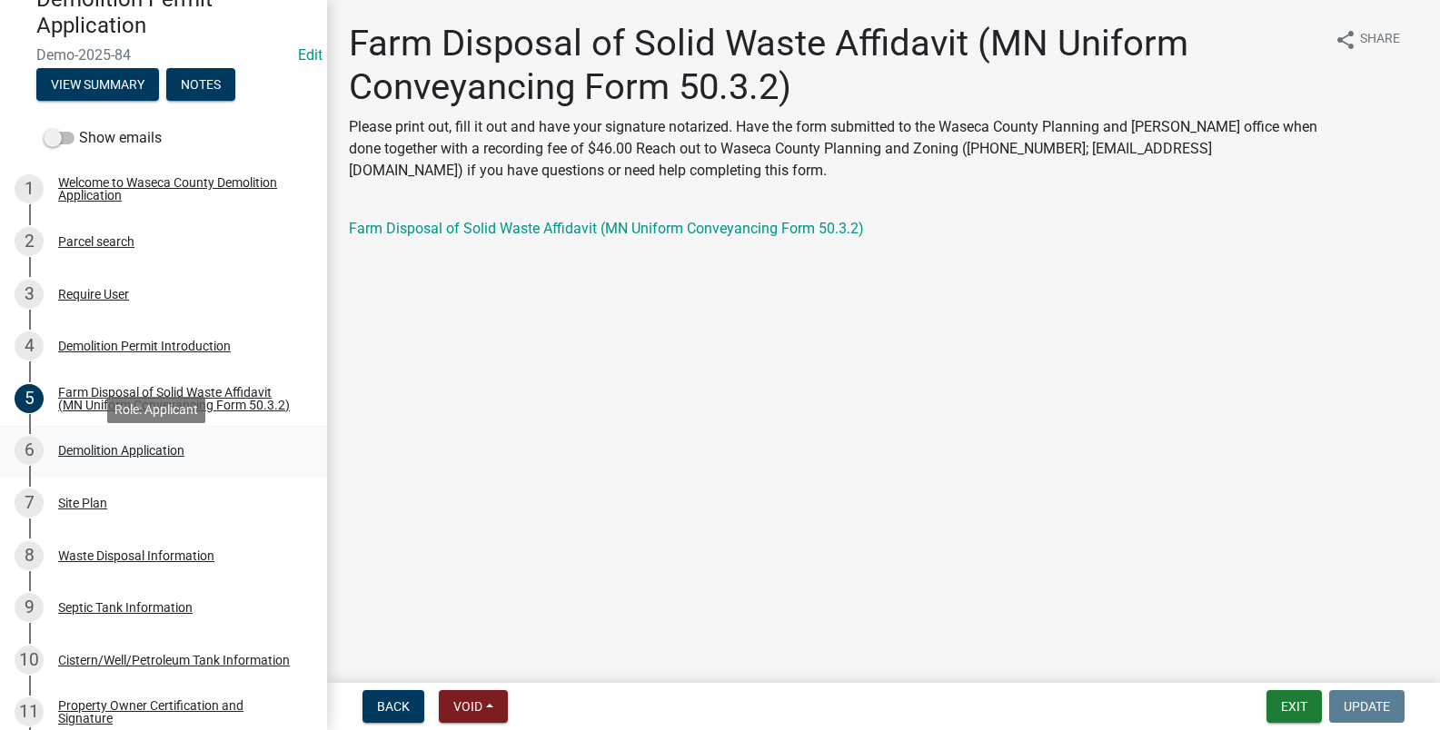 Image resolution: width=1440 pixels, height=730 pixels. What do you see at coordinates (29, 608) in the screenshot?
I see `div: 9` at bounding box center [29, 608].